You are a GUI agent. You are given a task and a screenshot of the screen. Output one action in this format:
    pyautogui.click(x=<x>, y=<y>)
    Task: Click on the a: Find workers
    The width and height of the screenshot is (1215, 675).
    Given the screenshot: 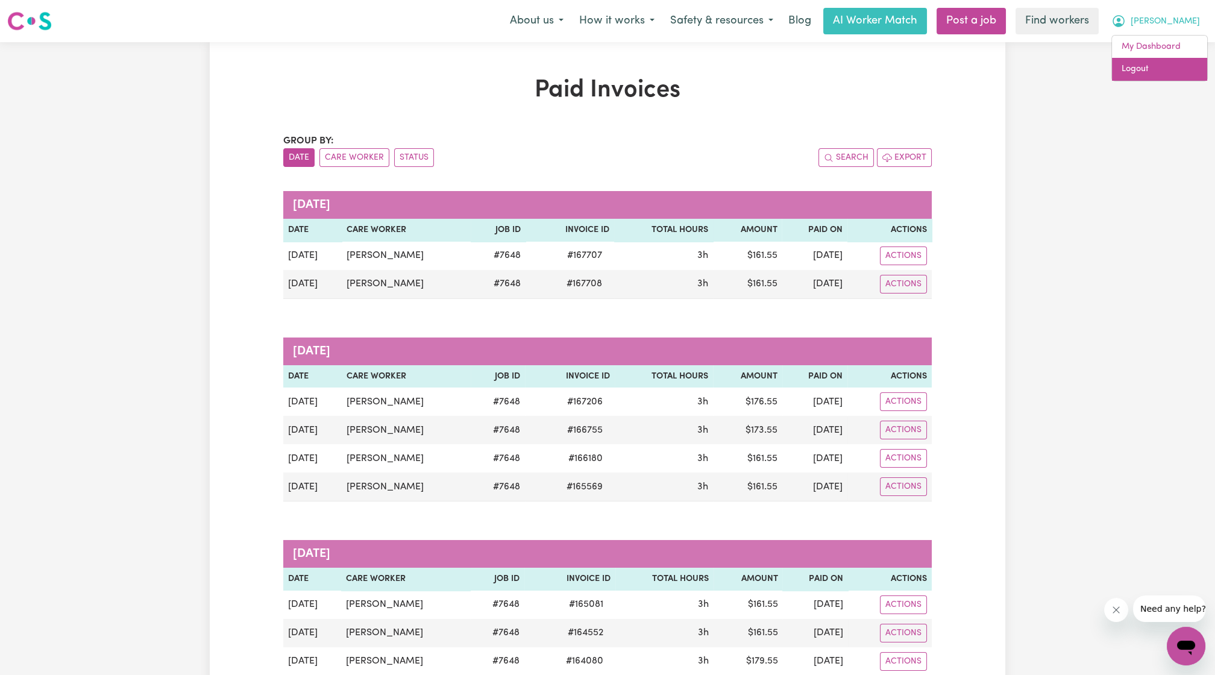 What is the action you would take?
    pyautogui.click(x=1057, y=21)
    